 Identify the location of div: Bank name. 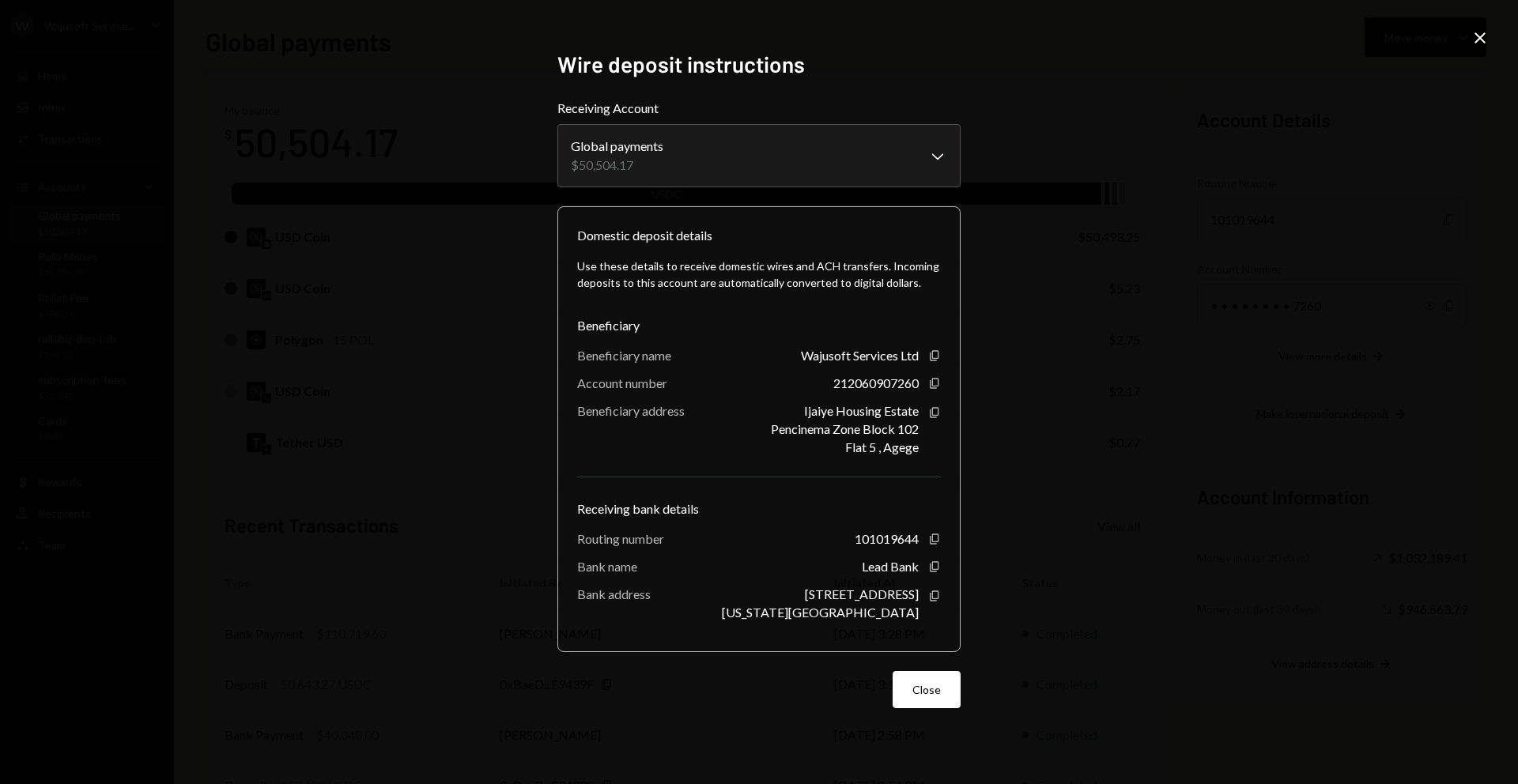
(607, 565).